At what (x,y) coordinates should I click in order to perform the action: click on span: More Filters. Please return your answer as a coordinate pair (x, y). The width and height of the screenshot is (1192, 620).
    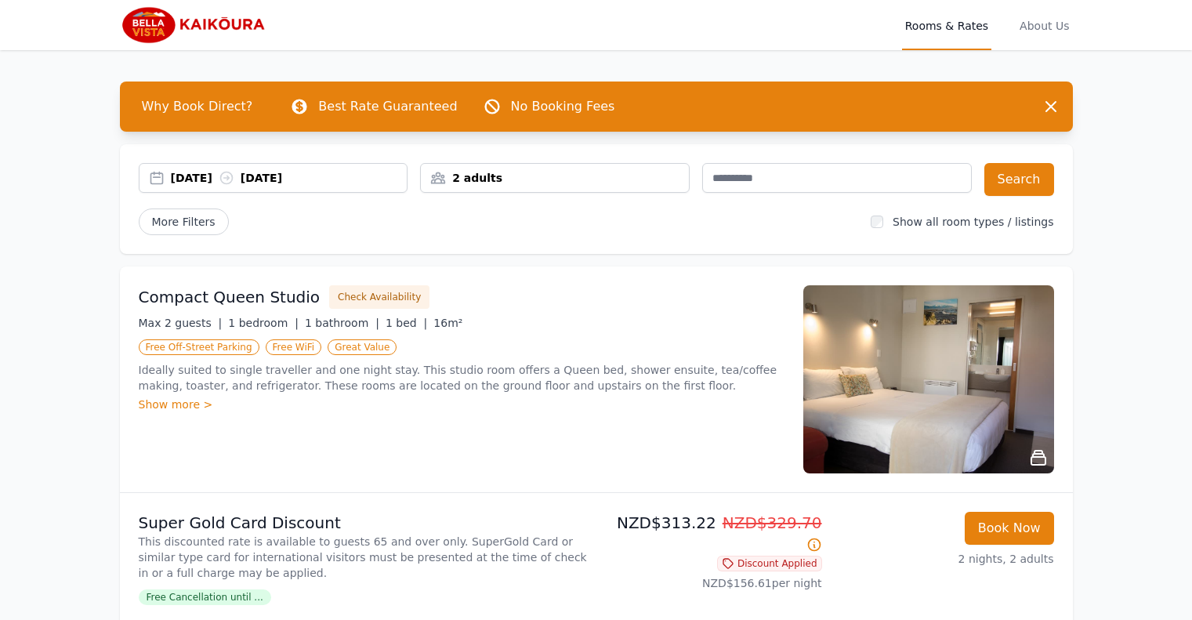
    Looking at the image, I should click on (183, 222).